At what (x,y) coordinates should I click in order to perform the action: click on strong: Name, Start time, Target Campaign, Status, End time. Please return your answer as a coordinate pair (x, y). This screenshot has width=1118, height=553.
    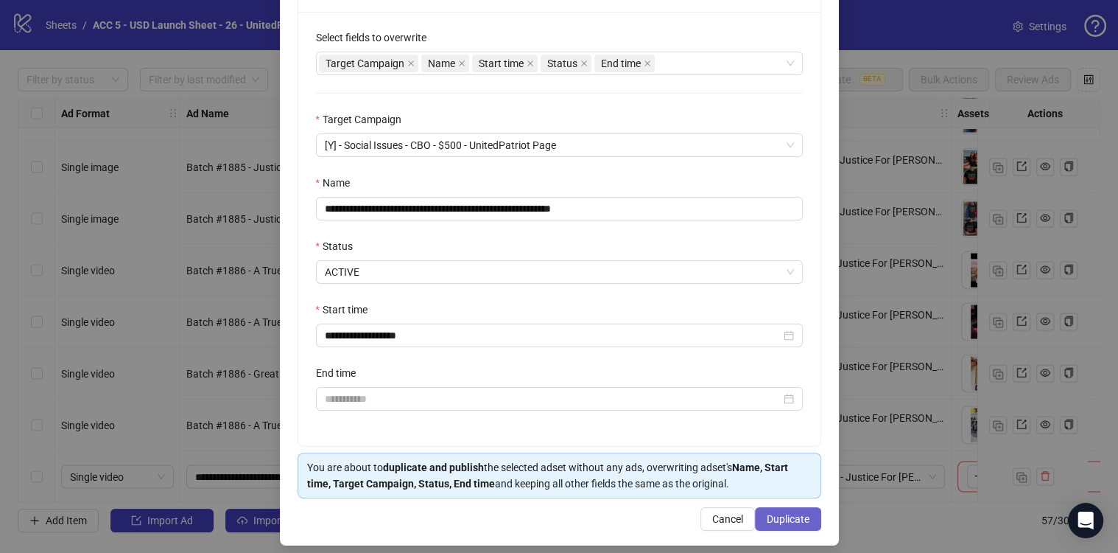
    Looking at the image, I should click on (547, 475).